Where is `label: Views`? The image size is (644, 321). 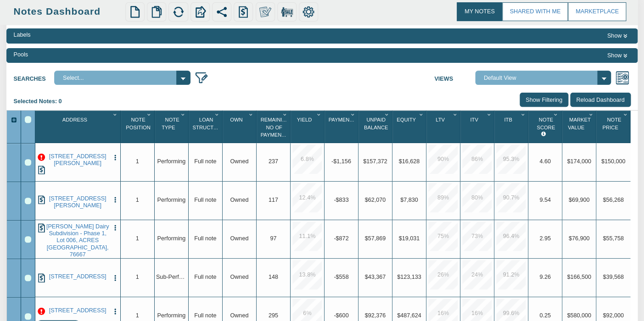 label: Views is located at coordinates (454, 77).